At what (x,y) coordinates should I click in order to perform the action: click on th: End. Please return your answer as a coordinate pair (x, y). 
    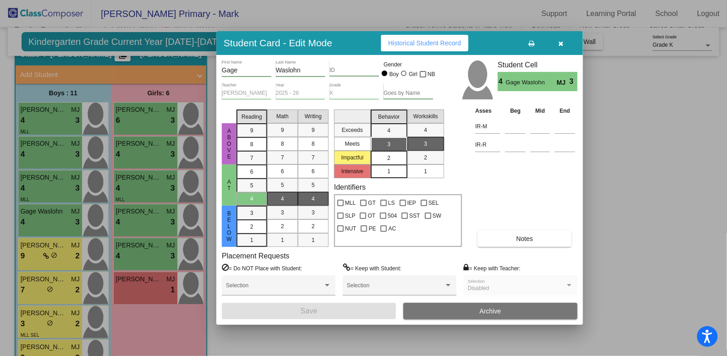
    Looking at the image, I should click on (565, 111).